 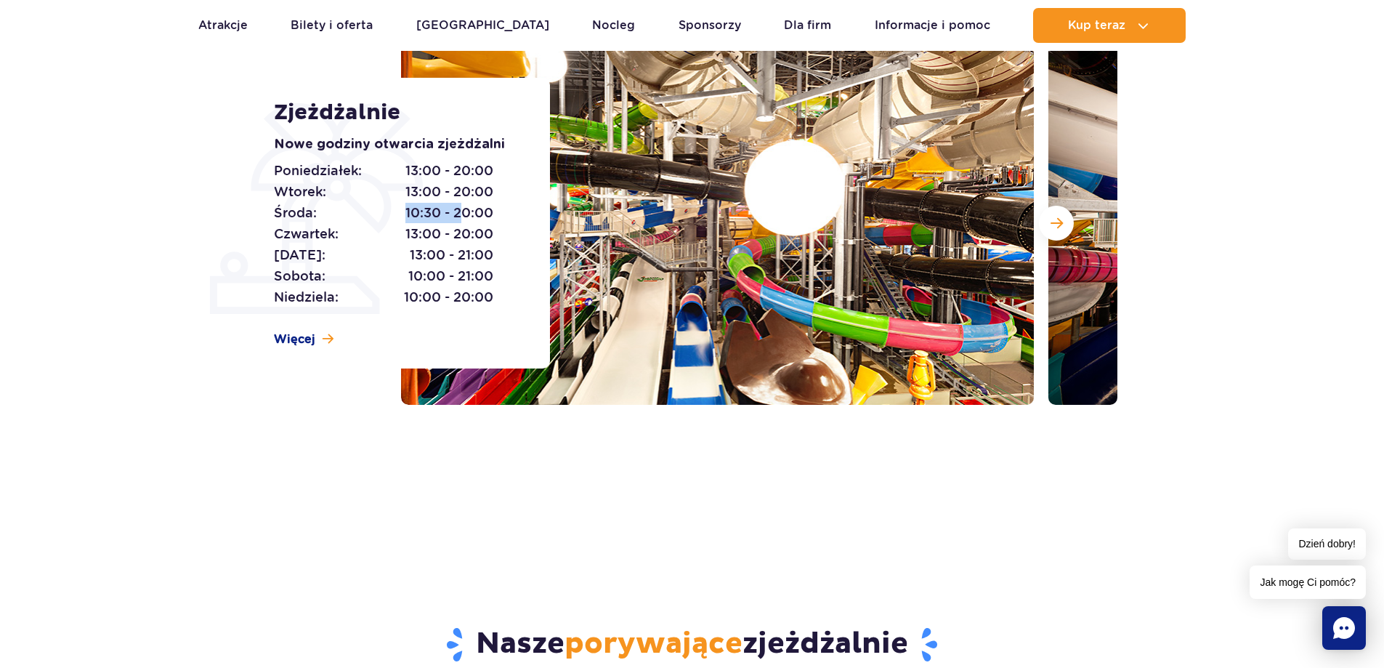 I want to click on span: Wtorek:, so click(x=300, y=192).